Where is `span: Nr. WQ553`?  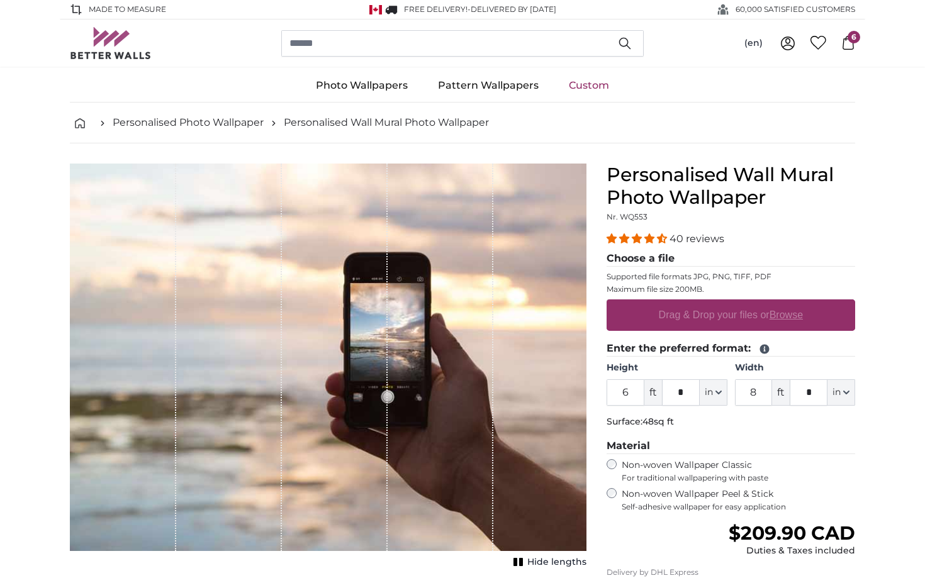
span: Nr. WQ553 is located at coordinates (627, 216).